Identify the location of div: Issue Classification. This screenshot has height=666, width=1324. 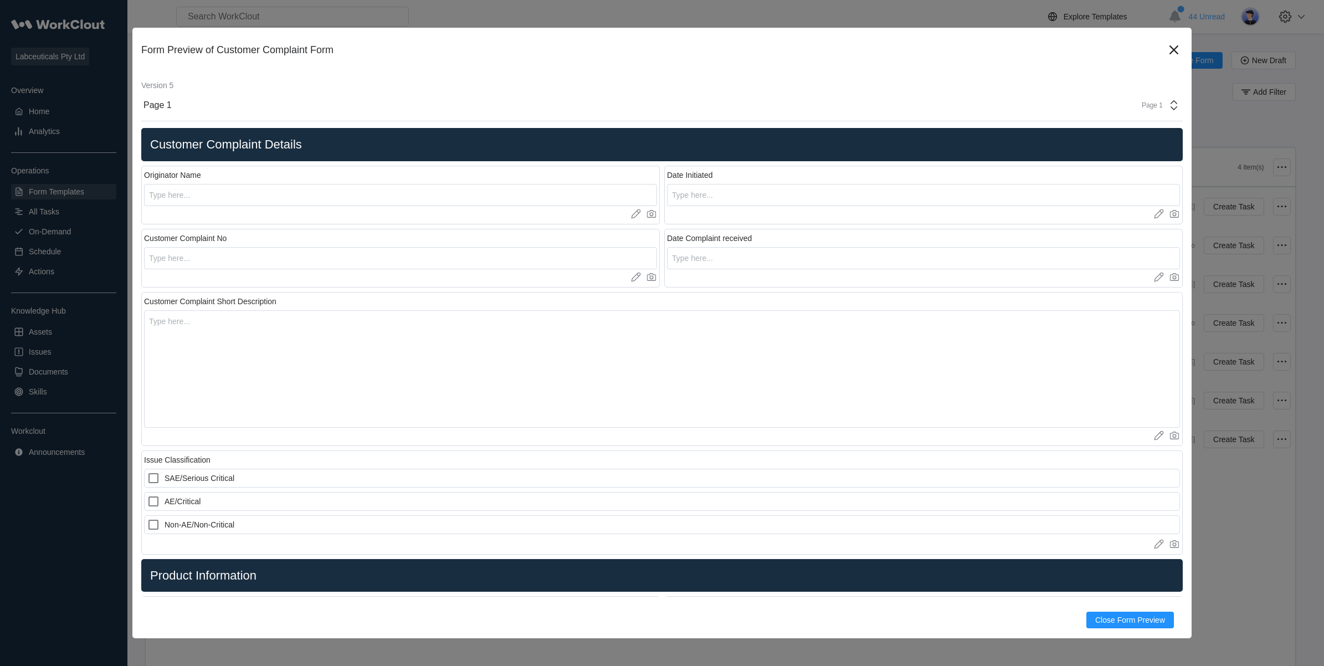
(177, 460).